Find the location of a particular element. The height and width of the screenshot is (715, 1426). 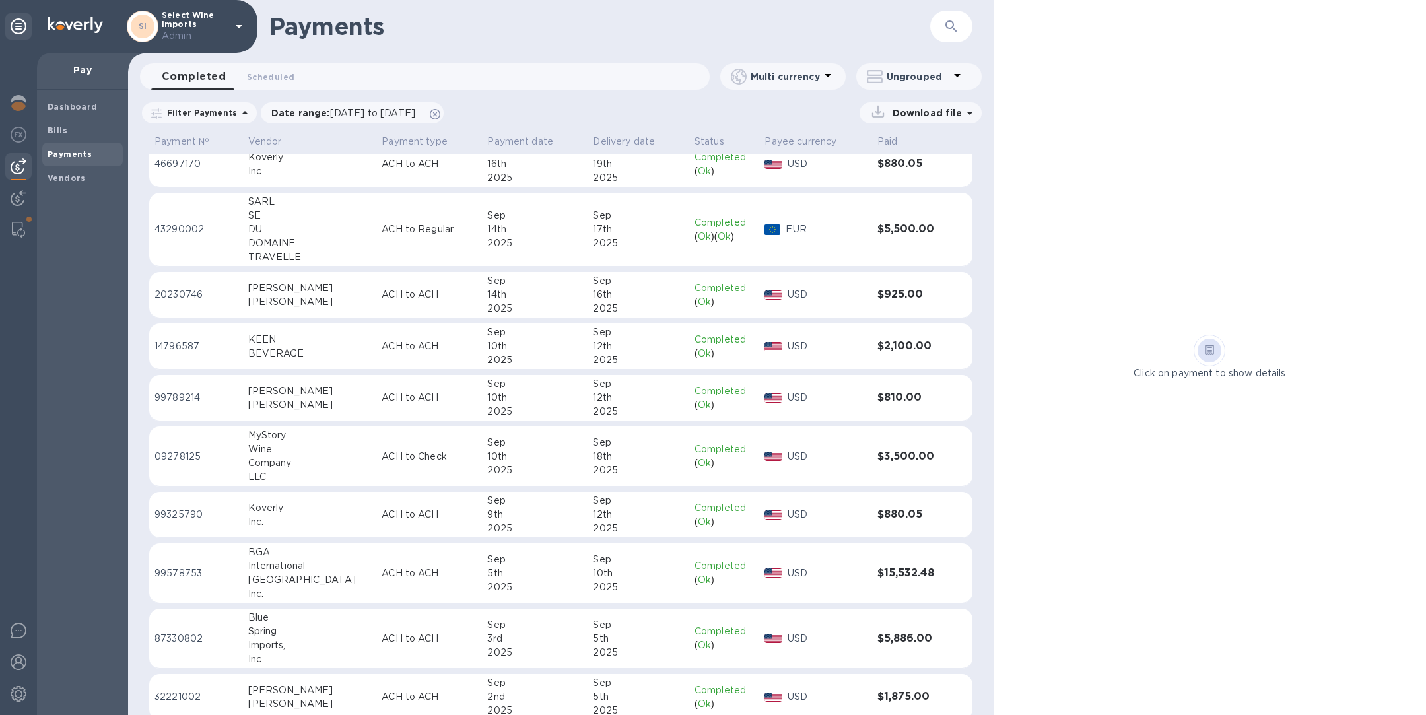

div: BEVERAGE is located at coordinates (310, 353).